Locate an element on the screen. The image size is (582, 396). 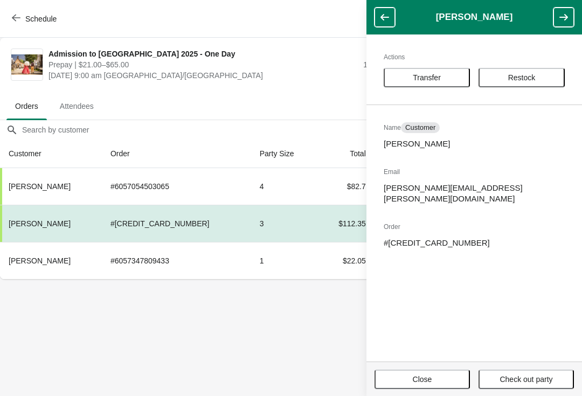
th: Total is located at coordinates (346, 153).